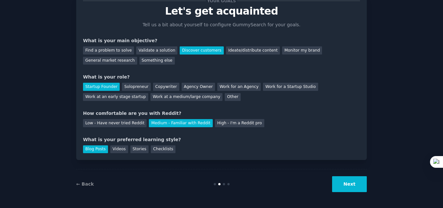 This screenshot has height=208, width=443. What do you see at coordinates (222, 77) in the screenshot?
I see `div: What is your role?` at bounding box center [222, 77].